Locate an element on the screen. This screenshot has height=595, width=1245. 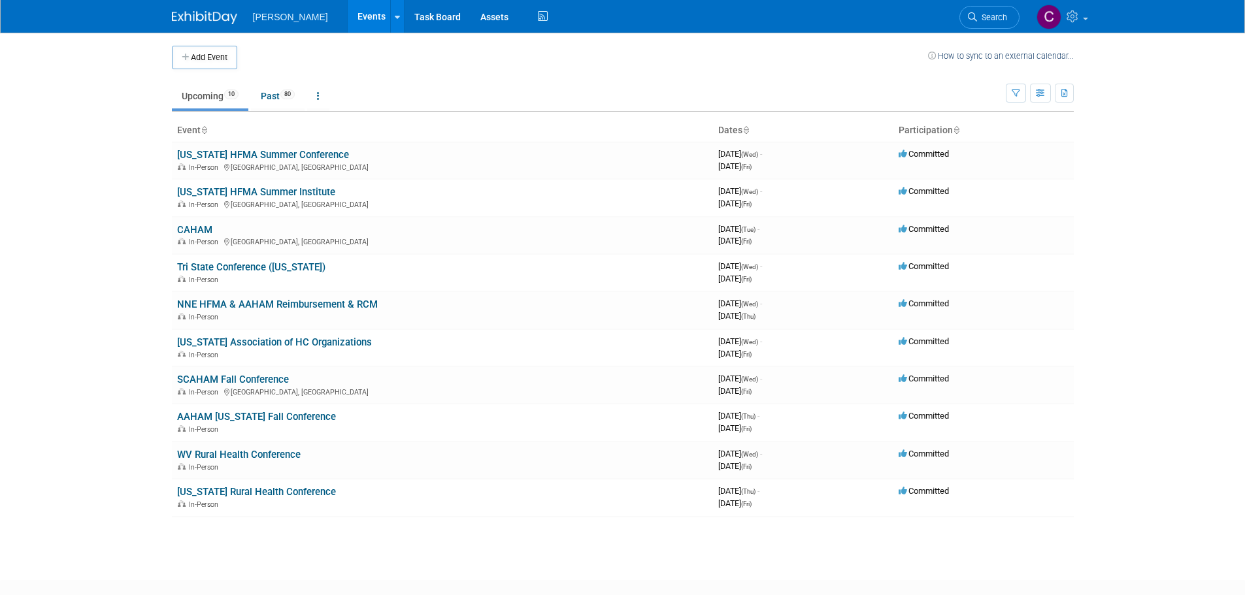
a: Upcoming10 is located at coordinates (210, 96).